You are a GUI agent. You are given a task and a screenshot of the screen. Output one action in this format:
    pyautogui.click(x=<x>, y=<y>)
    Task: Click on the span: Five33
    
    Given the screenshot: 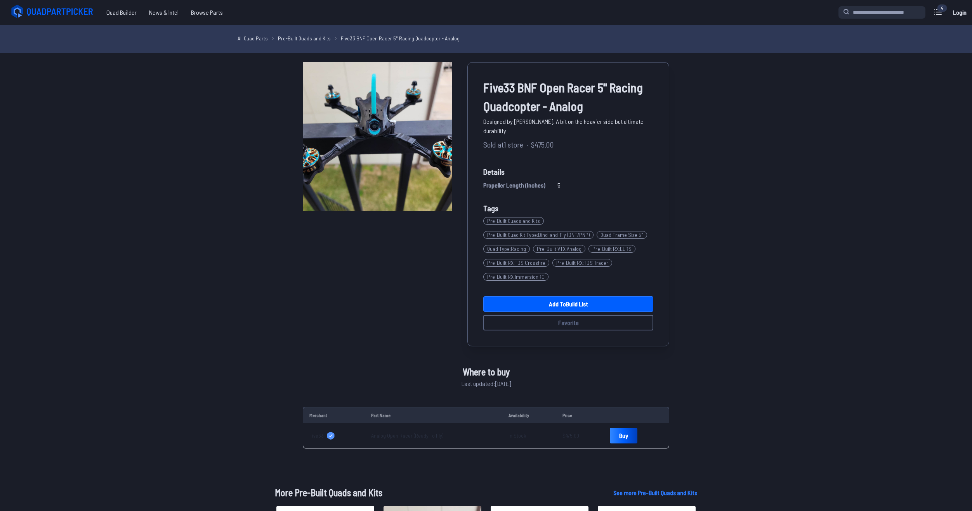 What is the action you would take?
    pyautogui.click(x=316, y=435)
    